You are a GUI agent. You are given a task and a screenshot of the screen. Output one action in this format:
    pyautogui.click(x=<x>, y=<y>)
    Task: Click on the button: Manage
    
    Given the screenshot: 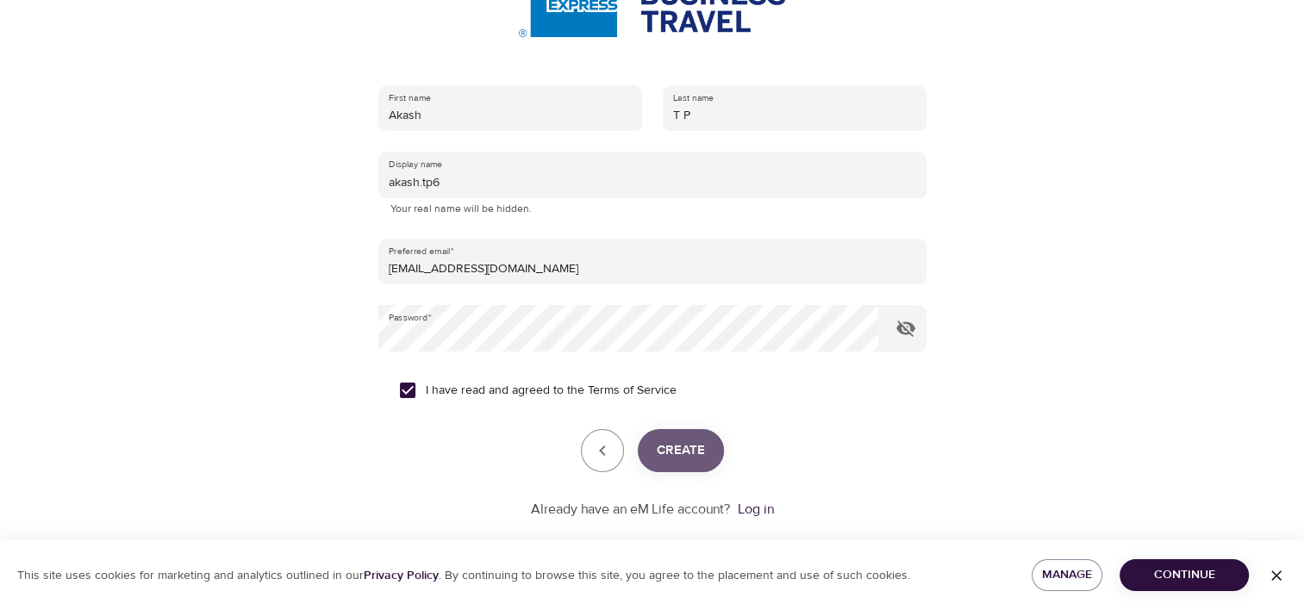 What is the action you would take?
    pyautogui.click(x=1067, y=575)
    